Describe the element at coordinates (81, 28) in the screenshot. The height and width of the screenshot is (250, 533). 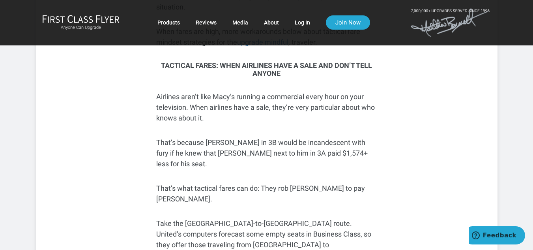
I see `small: Anyone Can Upgrade` at that location.